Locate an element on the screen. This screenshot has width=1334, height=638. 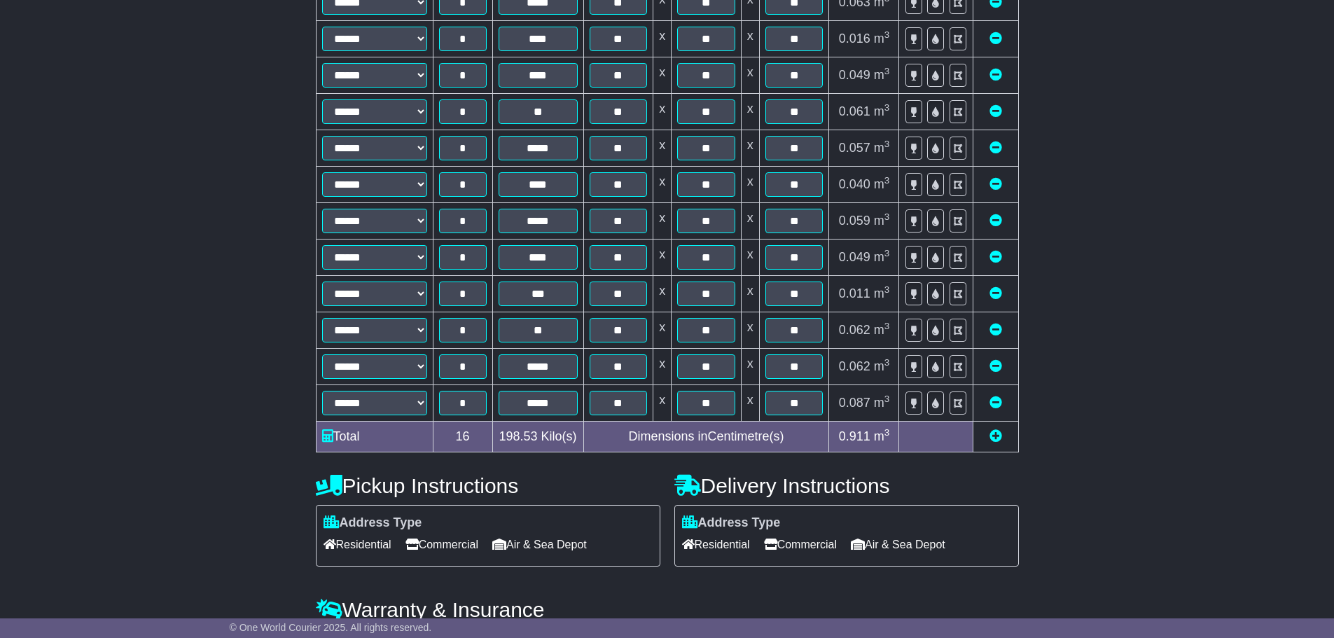
span: 0.087 is located at coordinates (854, 403).